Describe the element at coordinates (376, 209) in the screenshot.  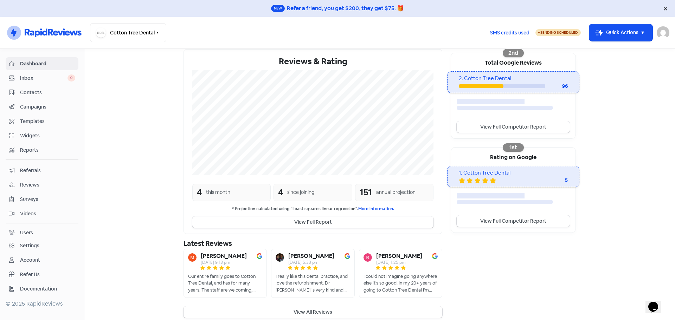
I see `a: More information.` at that location.